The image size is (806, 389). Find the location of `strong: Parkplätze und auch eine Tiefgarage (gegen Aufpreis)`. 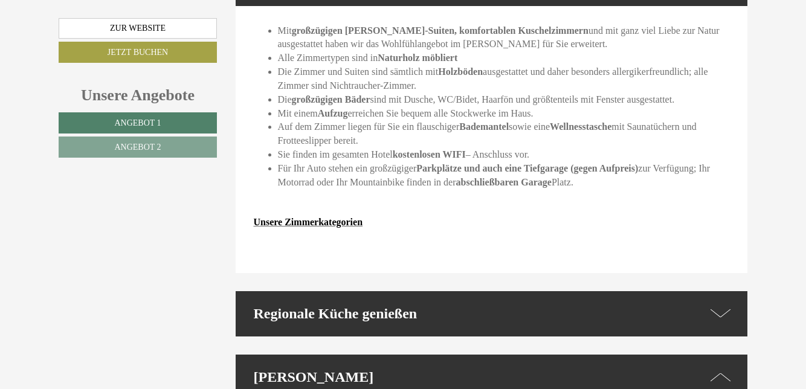

strong: Parkplätze und auch eine Tiefgarage (gegen Aufpreis) is located at coordinates (527, 168).